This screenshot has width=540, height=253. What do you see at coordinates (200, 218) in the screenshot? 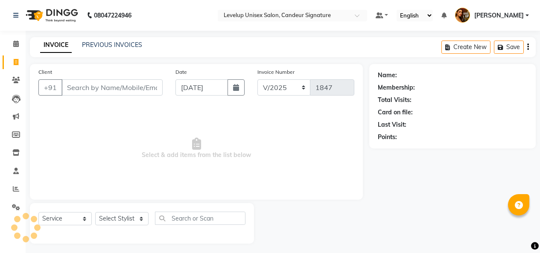
I see `input: Search or Scan` at bounding box center [200, 218].